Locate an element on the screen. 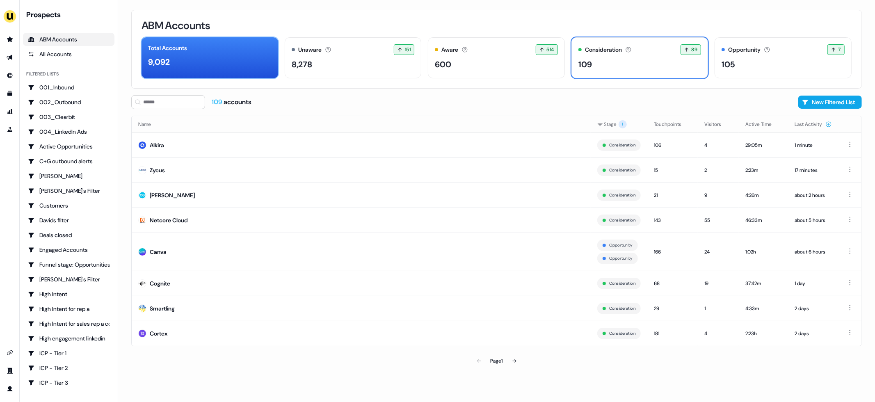 This screenshot has width=875, height=402. div: 001_Inbound is located at coordinates (68, 87).